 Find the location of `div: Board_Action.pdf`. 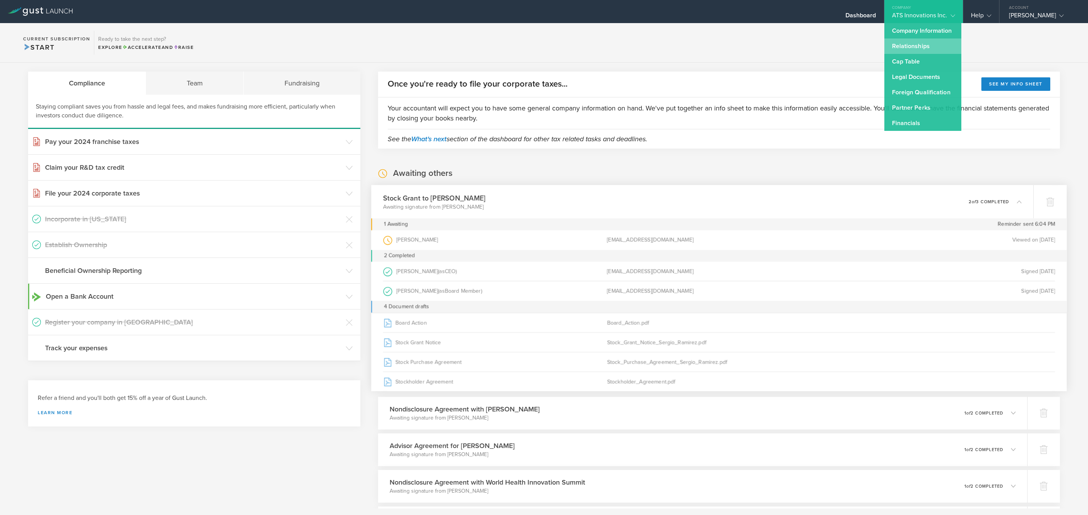

div: Board_Action.pdf is located at coordinates (719, 323).